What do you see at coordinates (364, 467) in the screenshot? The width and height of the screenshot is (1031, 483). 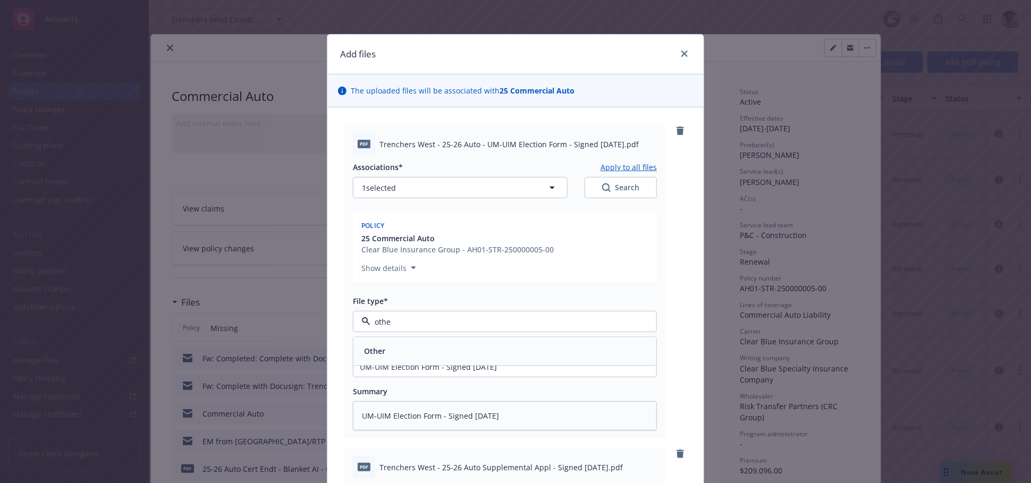 I see `span: pdf` at bounding box center [364, 467].